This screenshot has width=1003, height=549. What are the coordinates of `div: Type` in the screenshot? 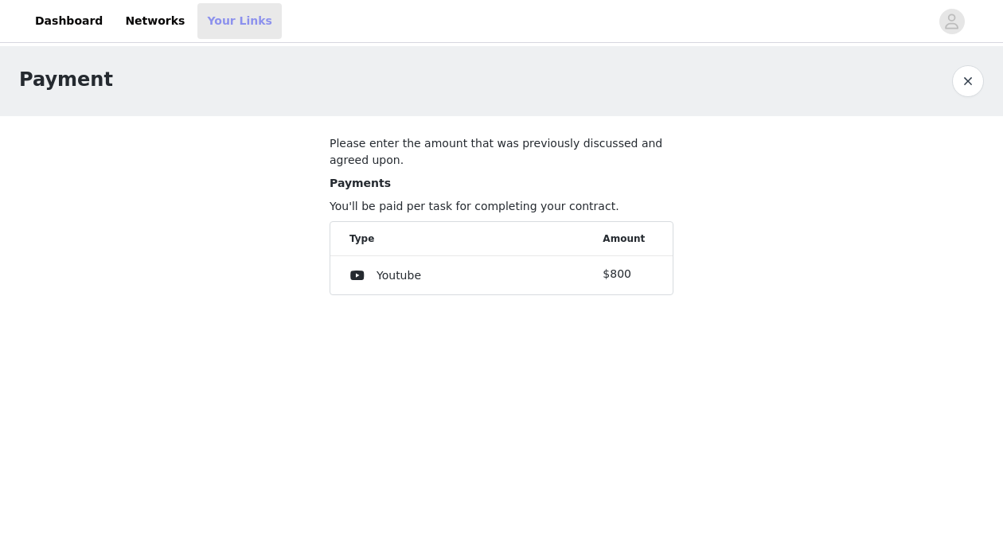 It's located at (476, 239).